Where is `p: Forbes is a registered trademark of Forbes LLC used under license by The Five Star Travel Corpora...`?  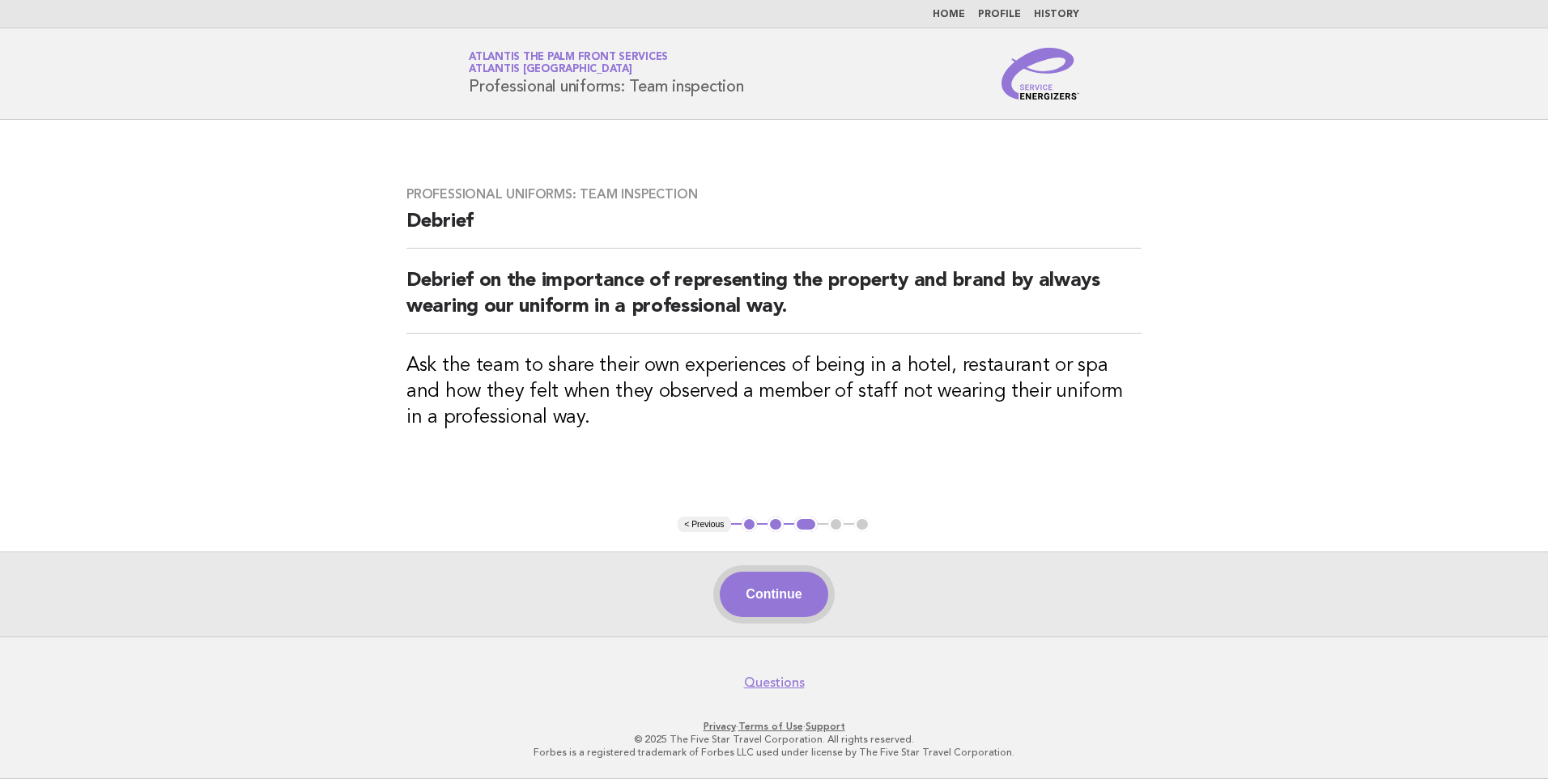
p: Forbes is a registered trademark of Forbes LLC used under license by The Five Star Travel Corpora... is located at coordinates (774, 752).